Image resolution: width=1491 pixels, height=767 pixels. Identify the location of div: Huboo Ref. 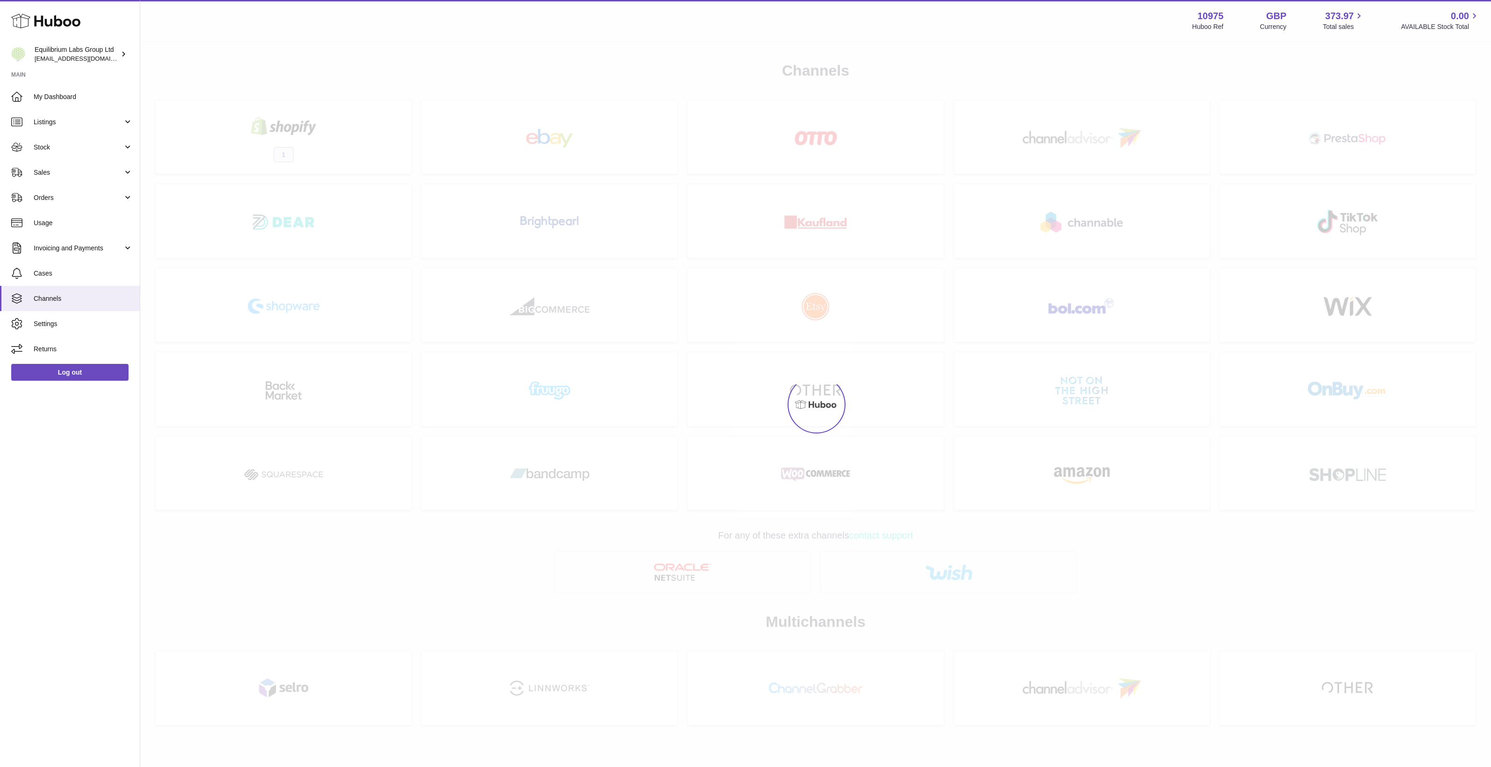
(1208, 27).